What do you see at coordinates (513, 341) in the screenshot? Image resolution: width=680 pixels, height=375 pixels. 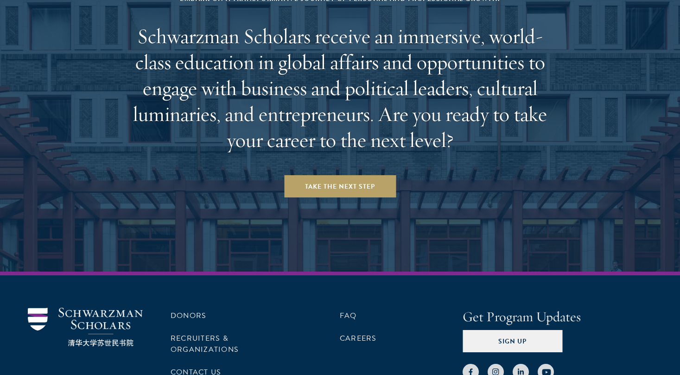 I see `button: Sign Up` at bounding box center [513, 341].